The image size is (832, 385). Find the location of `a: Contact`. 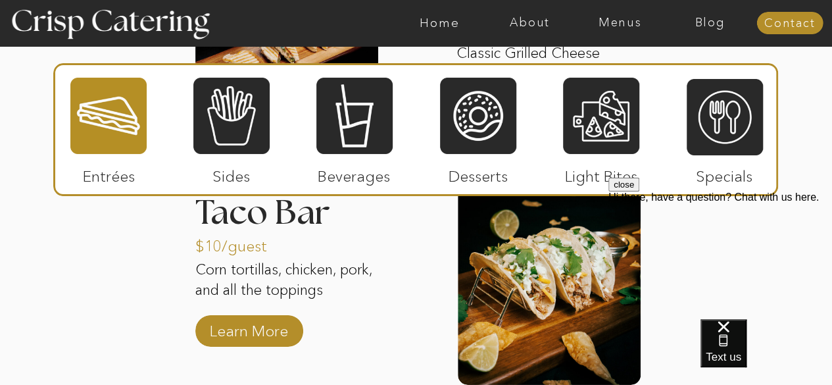

a: Contact is located at coordinates (789, 24).